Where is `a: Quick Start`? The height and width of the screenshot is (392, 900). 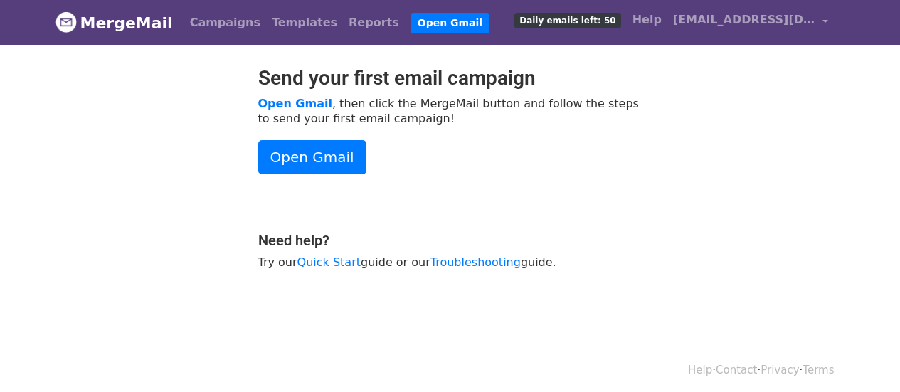
a: Quick Start is located at coordinates (329, 262).